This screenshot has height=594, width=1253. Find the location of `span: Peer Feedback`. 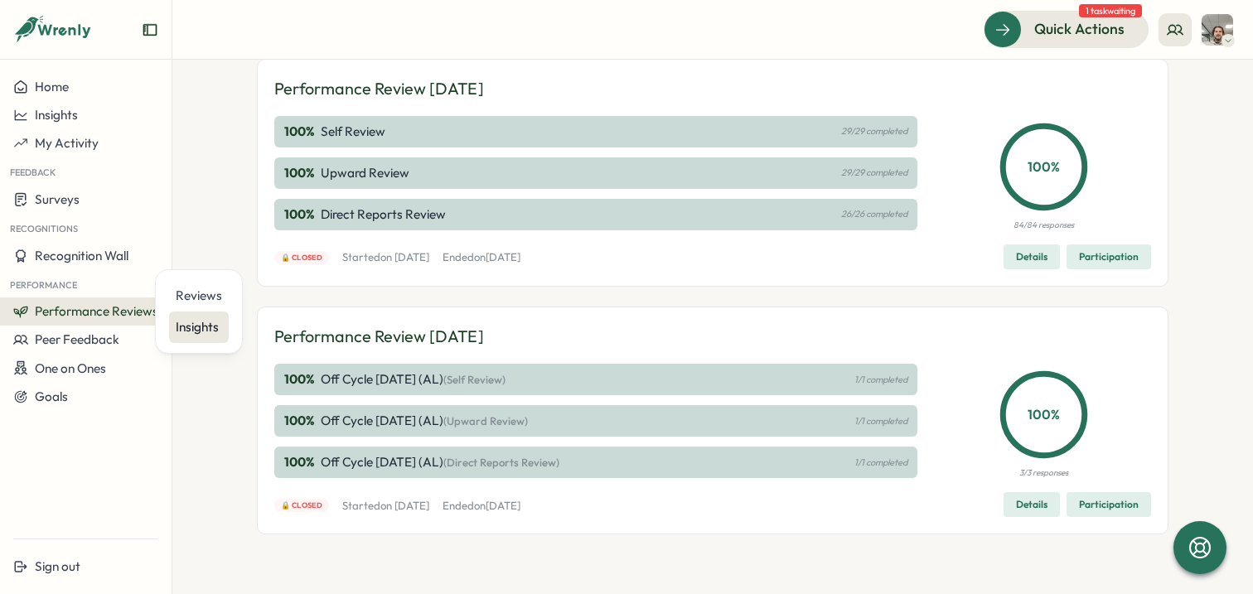

span: Peer Feedback is located at coordinates (77, 339).